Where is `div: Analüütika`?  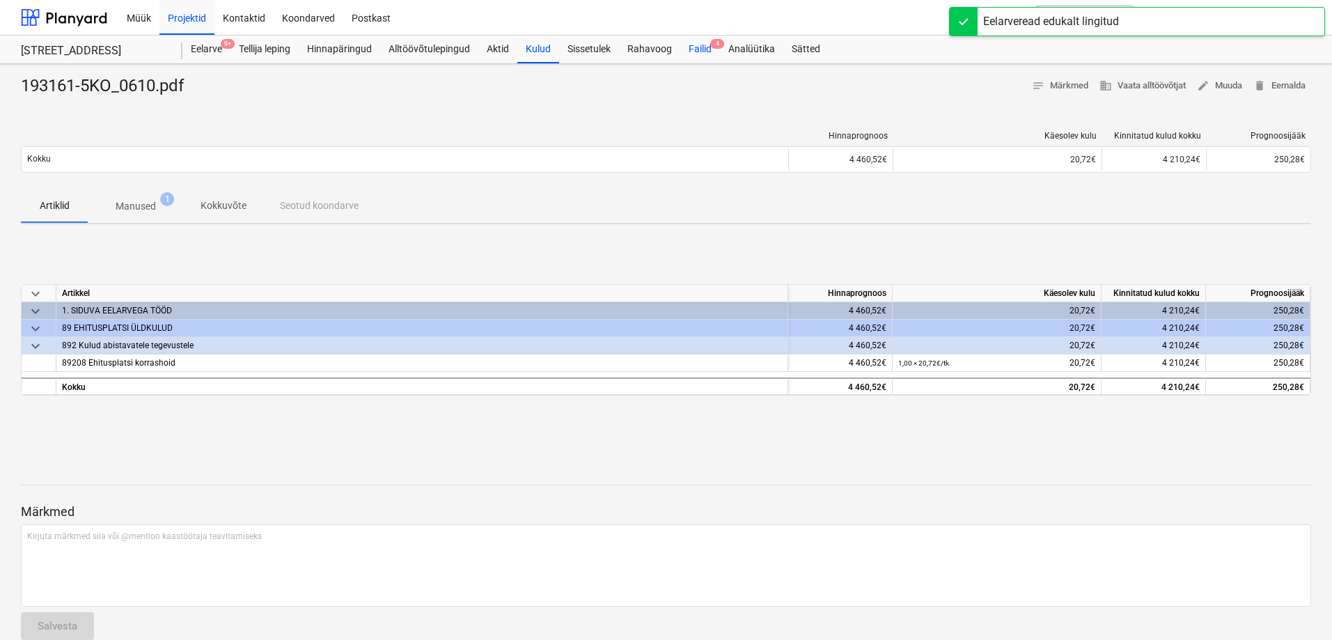 div: Analüütika is located at coordinates (752, 49).